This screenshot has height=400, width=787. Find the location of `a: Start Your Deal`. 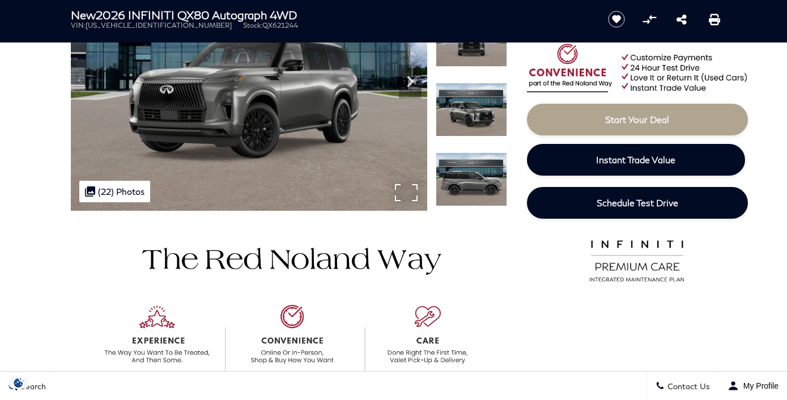

a: Start Your Deal is located at coordinates (637, 120).